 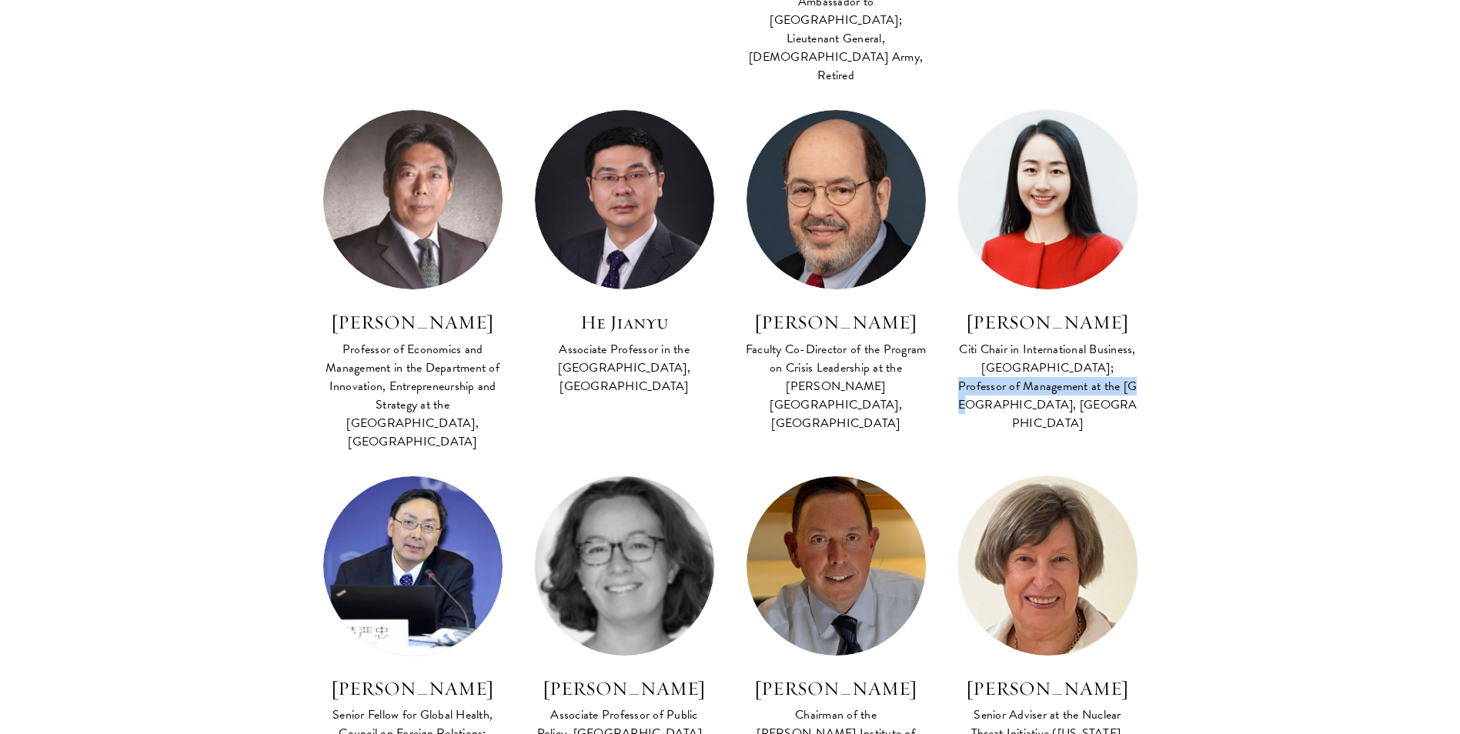 What do you see at coordinates (413, 396) in the screenshot?
I see `div: Professor of Economics and Management in the Department of Innovation, Entrepreneurship and Strat...` at bounding box center [413, 396].